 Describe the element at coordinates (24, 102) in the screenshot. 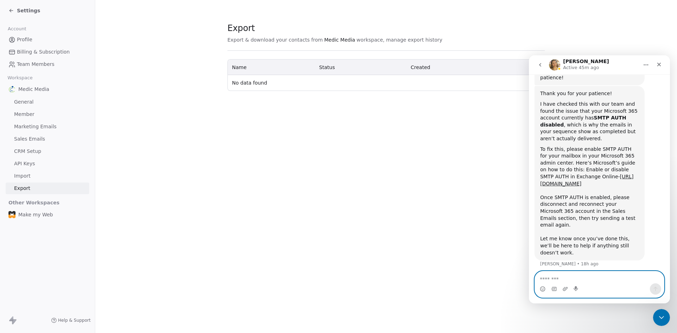

I see `span: General` at that location.